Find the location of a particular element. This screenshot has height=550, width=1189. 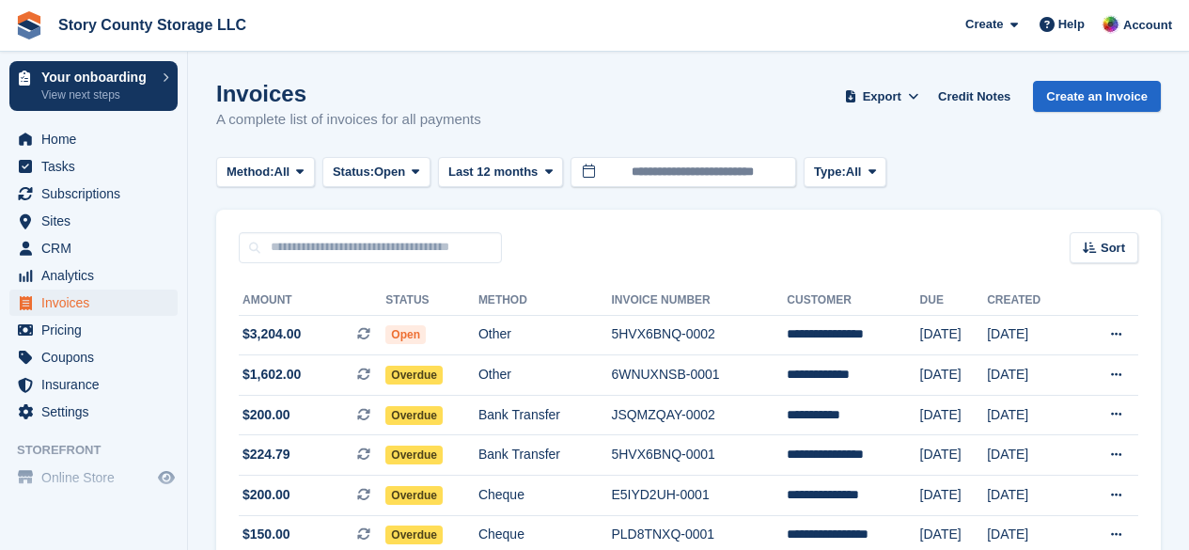

td: 5HVX6BNQ-0002 is located at coordinates (698, 335).